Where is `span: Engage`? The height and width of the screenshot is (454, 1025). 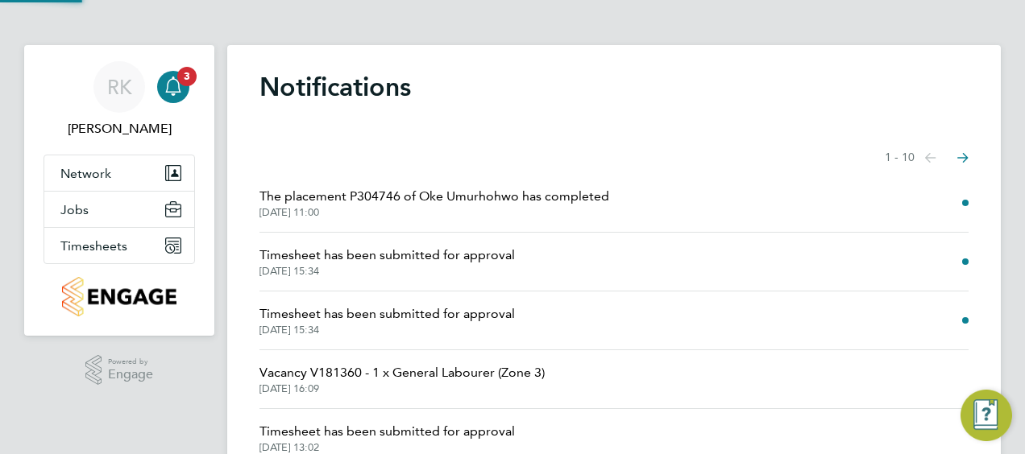
span: Engage is located at coordinates (131, 375).